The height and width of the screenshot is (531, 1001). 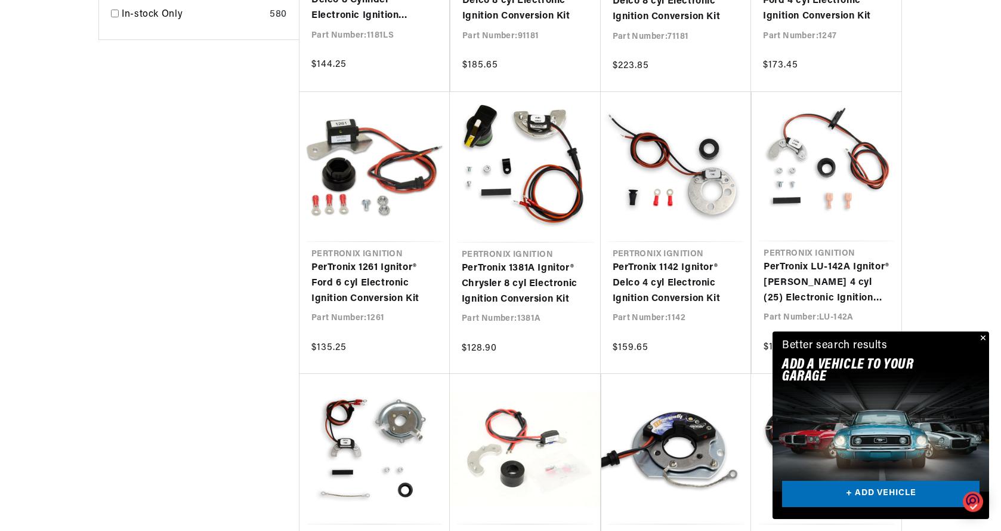 What do you see at coordinates (525, 283) in the screenshot?
I see `a: PerTronix 1381A Ignitor® Chrysler 8 cyl Electronic Ignition Conversion Kit` at bounding box center [525, 283].